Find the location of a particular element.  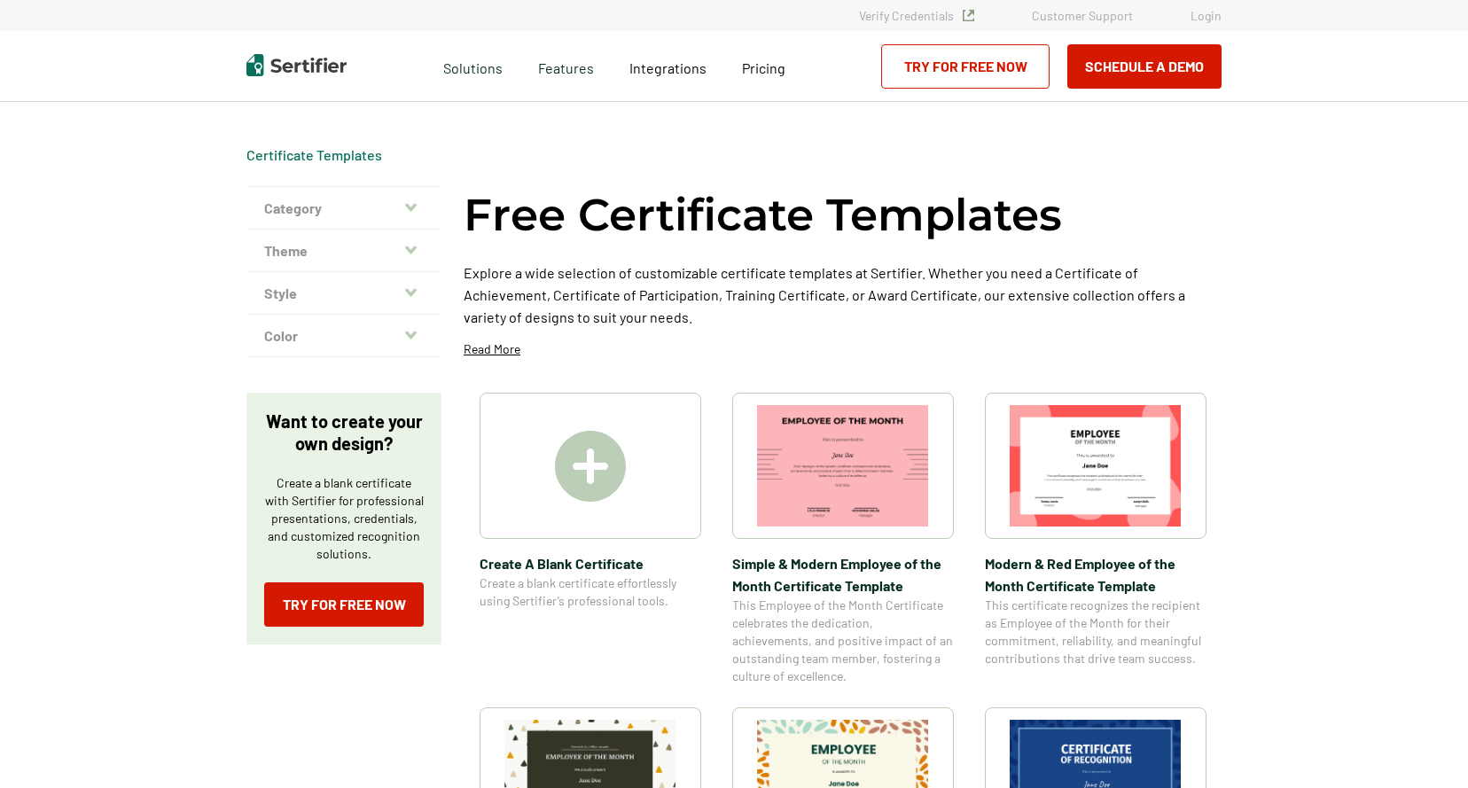

img: Modern & Red Employee of the Month Certificate Template is located at coordinates (1096, 465).